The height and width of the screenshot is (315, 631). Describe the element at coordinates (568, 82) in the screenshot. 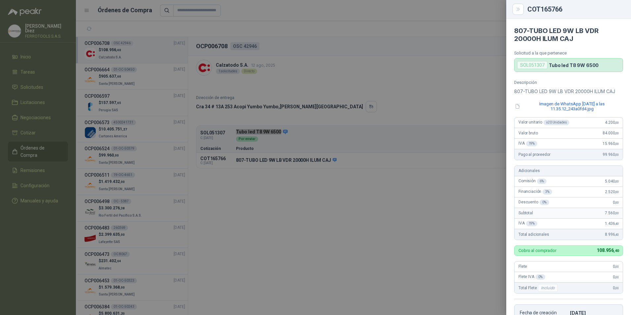

I see `p: Descripción` at that location.